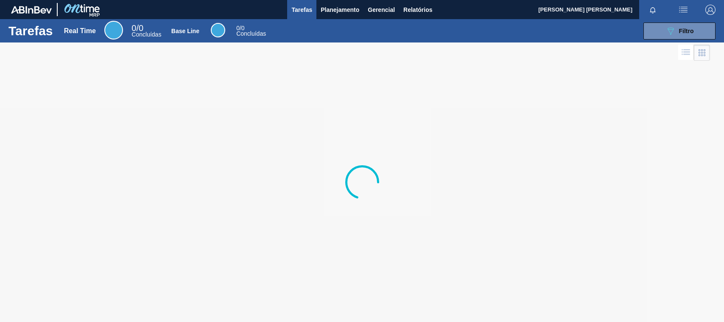 The width and height of the screenshot is (724, 322). What do you see at coordinates (683, 10) in the screenshot?
I see `img: userActions` at bounding box center [683, 10].